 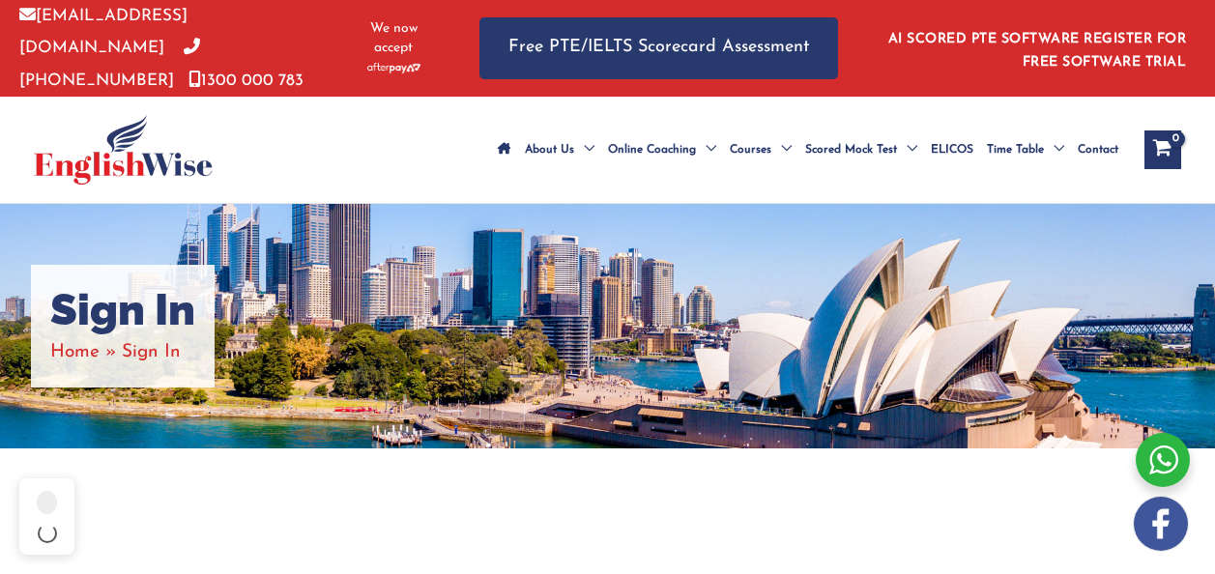 I want to click on span: Home, so click(x=74, y=352).